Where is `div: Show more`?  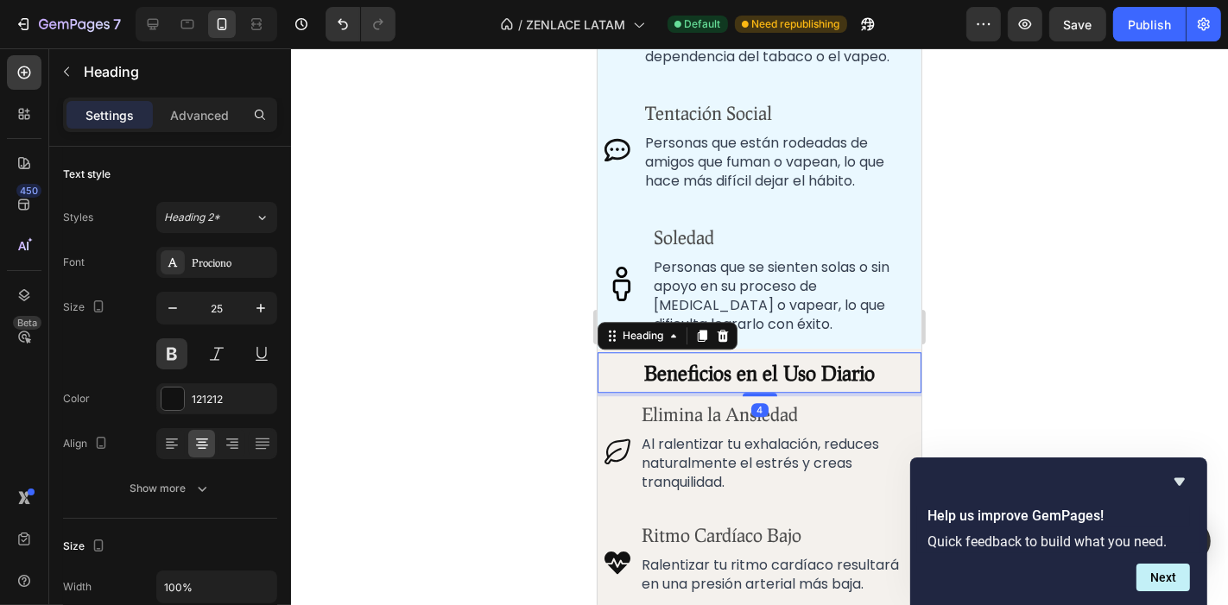 div: Show more is located at coordinates (170, 489).